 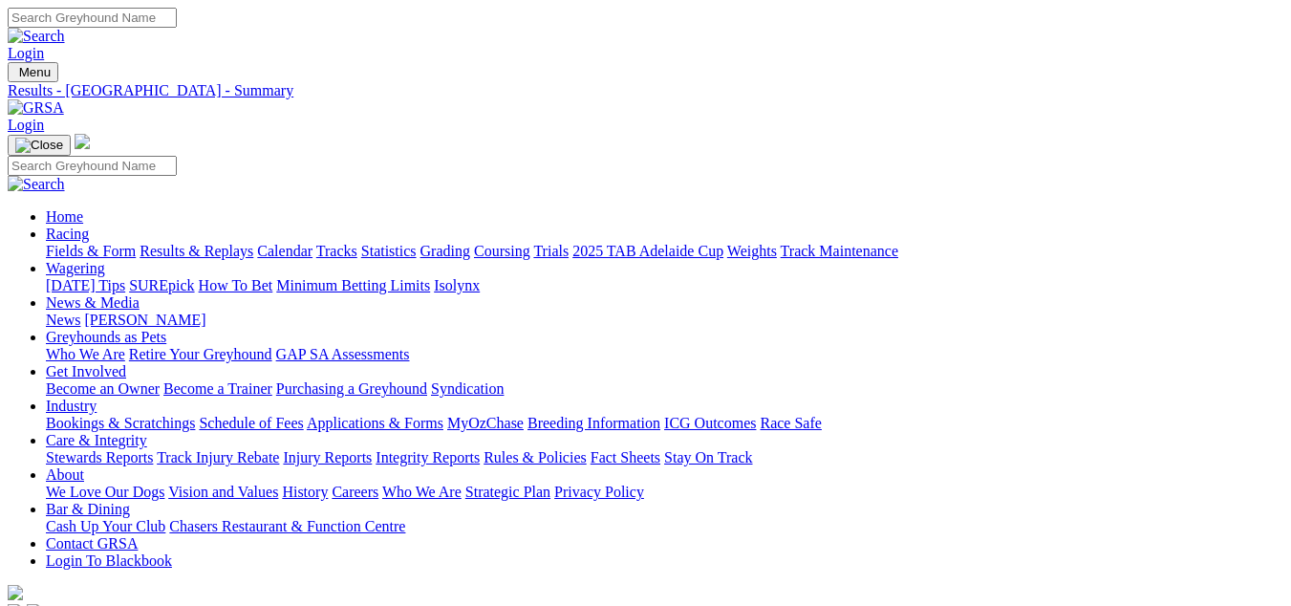 What do you see at coordinates (625, 457) in the screenshot?
I see `a: Fact Sheets` at bounding box center [625, 457].